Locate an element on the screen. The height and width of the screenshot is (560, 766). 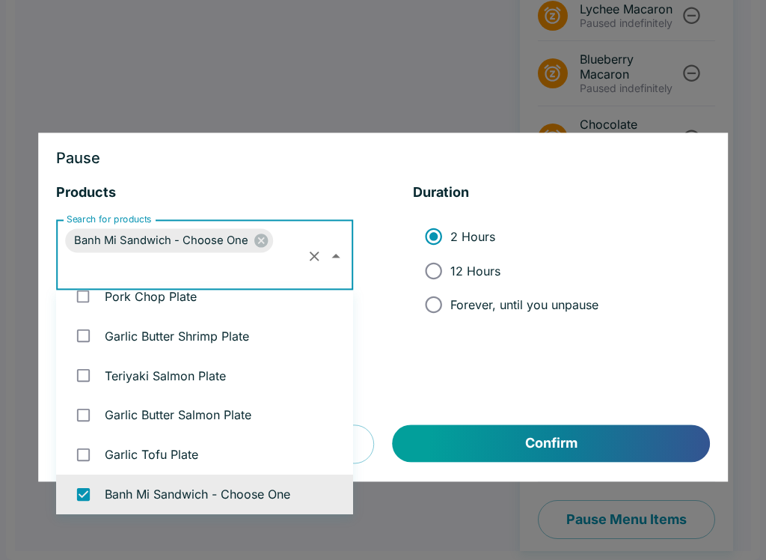
span: Banh Mi Sandwich - Choose One is located at coordinates (161, 240).